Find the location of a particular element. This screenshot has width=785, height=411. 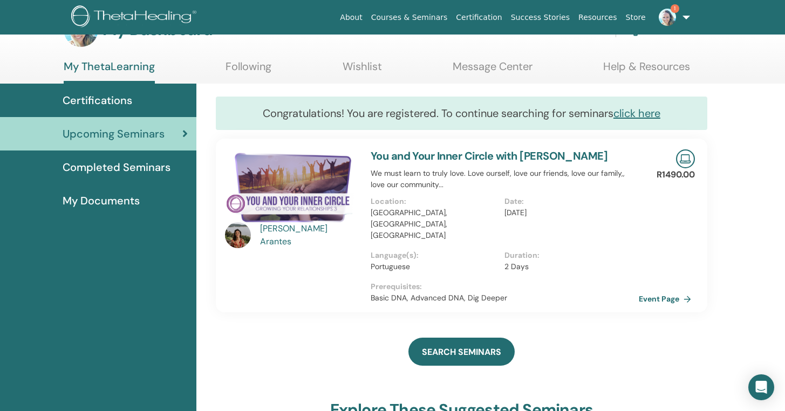

span: 1 is located at coordinates (675, 9).